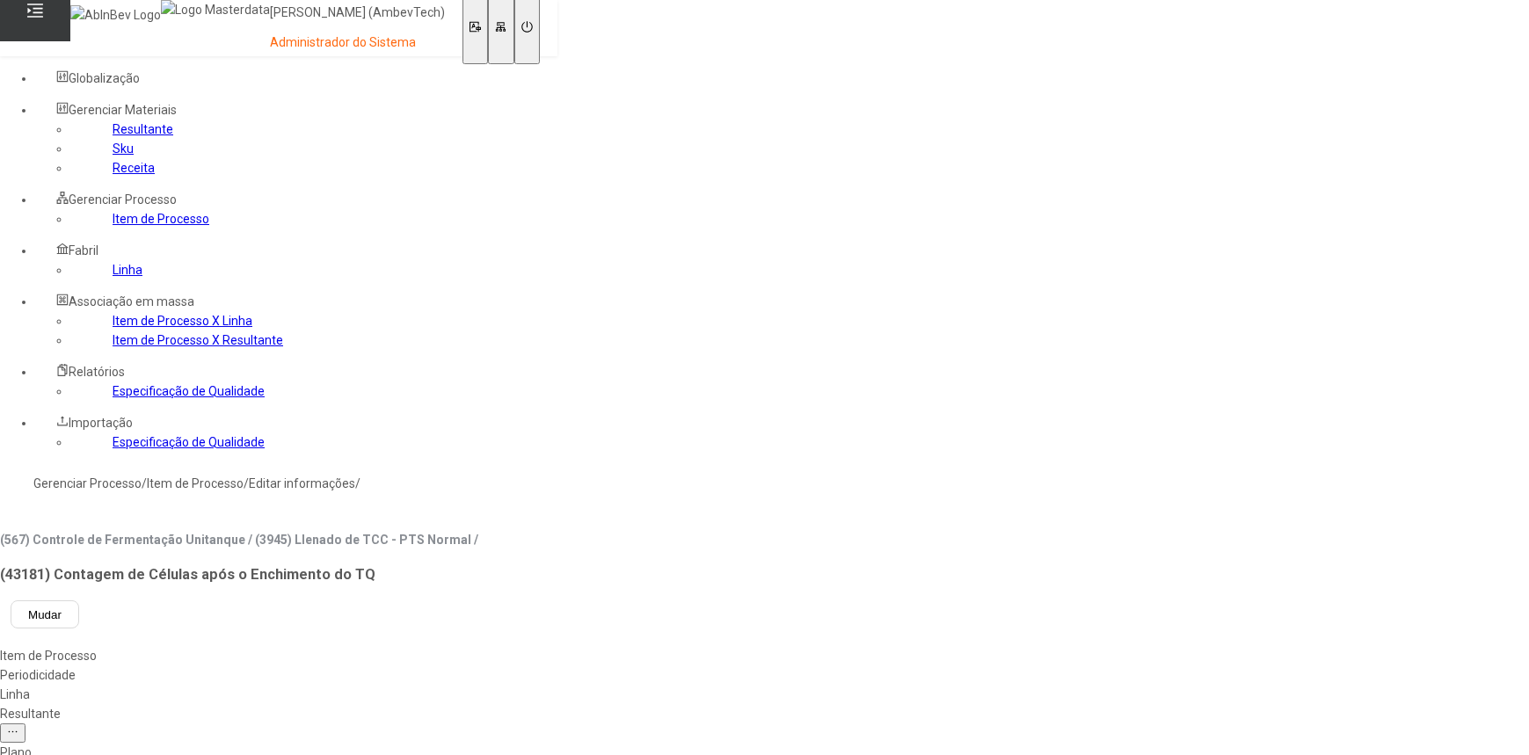  Describe the element at coordinates (198, 340) in the screenshot. I see `a: Item de Processo X Resultante` at that location.